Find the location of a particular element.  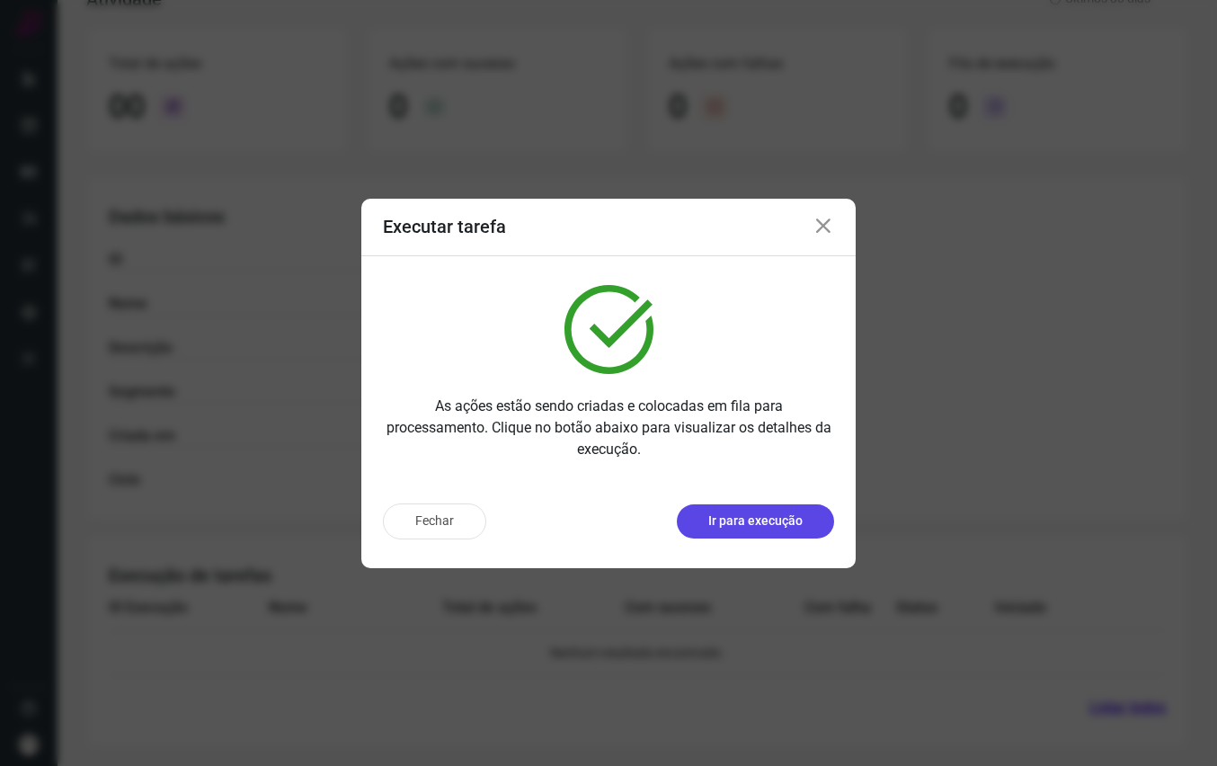

button: Fechar is located at coordinates (434, 521).